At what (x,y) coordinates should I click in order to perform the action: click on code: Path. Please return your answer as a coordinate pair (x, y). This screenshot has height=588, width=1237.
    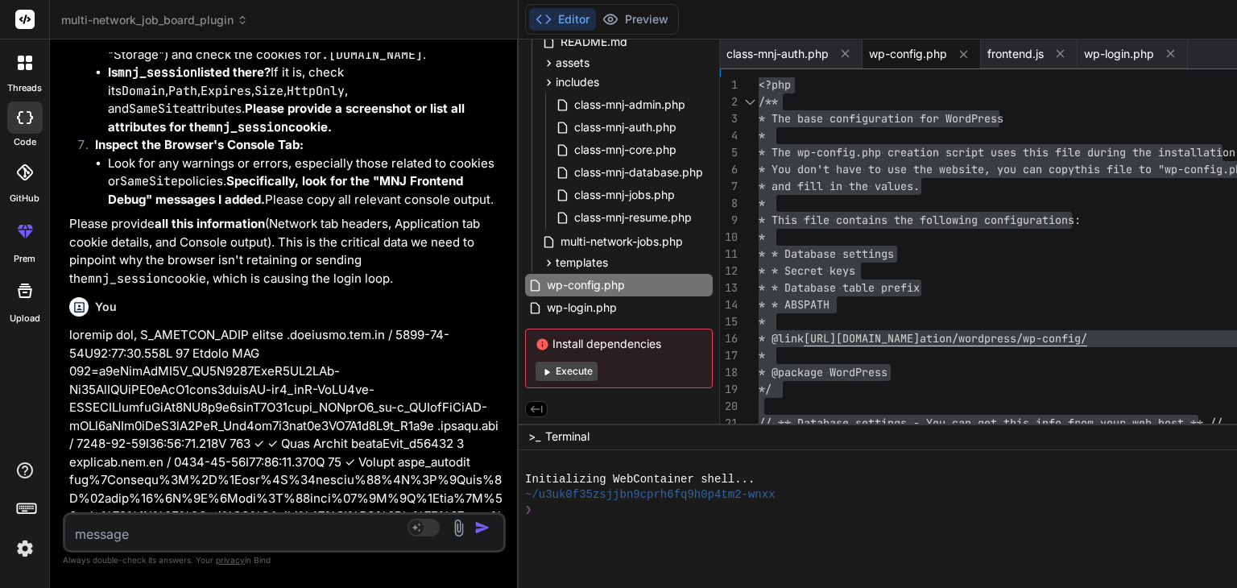
    Looking at the image, I should click on (183, 91).